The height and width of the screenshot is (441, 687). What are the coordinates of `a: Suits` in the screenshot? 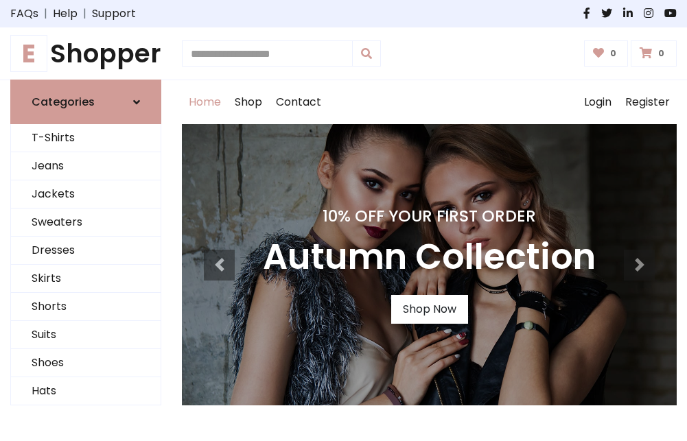 It's located at (86, 335).